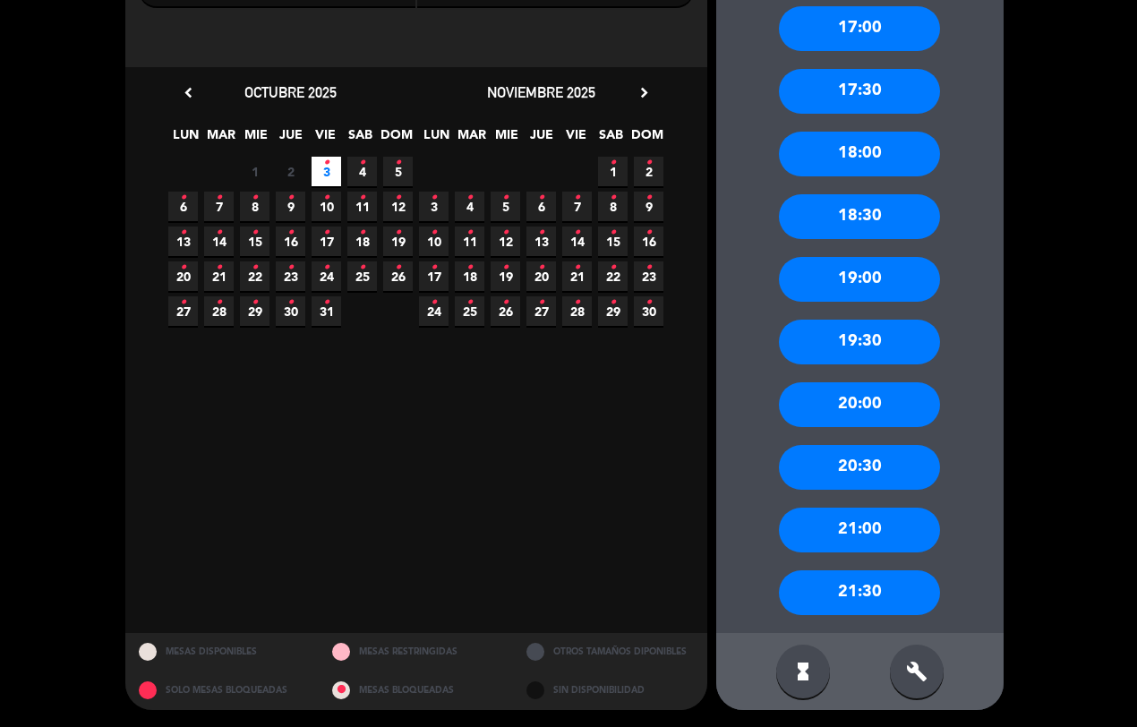 This screenshot has width=1137, height=727. What do you see at coordinates (185, 139) in the screenshot?
I see `span: LUN` at bounding box center [185, 139].